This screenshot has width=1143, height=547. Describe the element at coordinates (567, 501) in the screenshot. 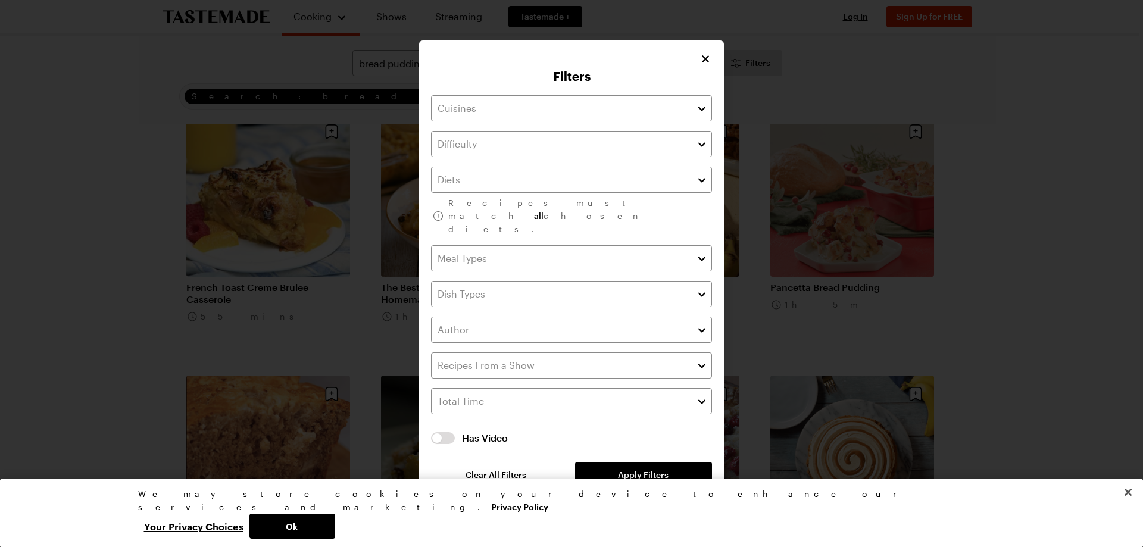

I see `div: We may store cookies on your device to enhance our services and marketing.` at that location.